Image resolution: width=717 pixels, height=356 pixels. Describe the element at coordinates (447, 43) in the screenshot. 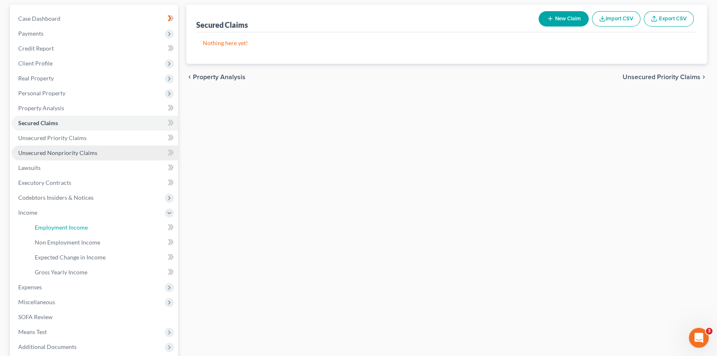

I see `p: Nothing here yet!` at that location.